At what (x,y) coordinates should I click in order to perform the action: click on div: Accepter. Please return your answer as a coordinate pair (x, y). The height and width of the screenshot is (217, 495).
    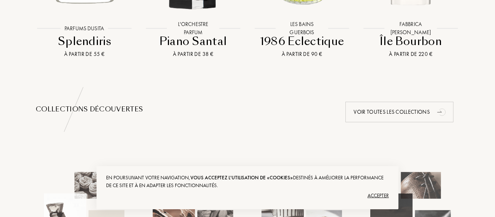
    Looking at the image, I should click on (247, 196).